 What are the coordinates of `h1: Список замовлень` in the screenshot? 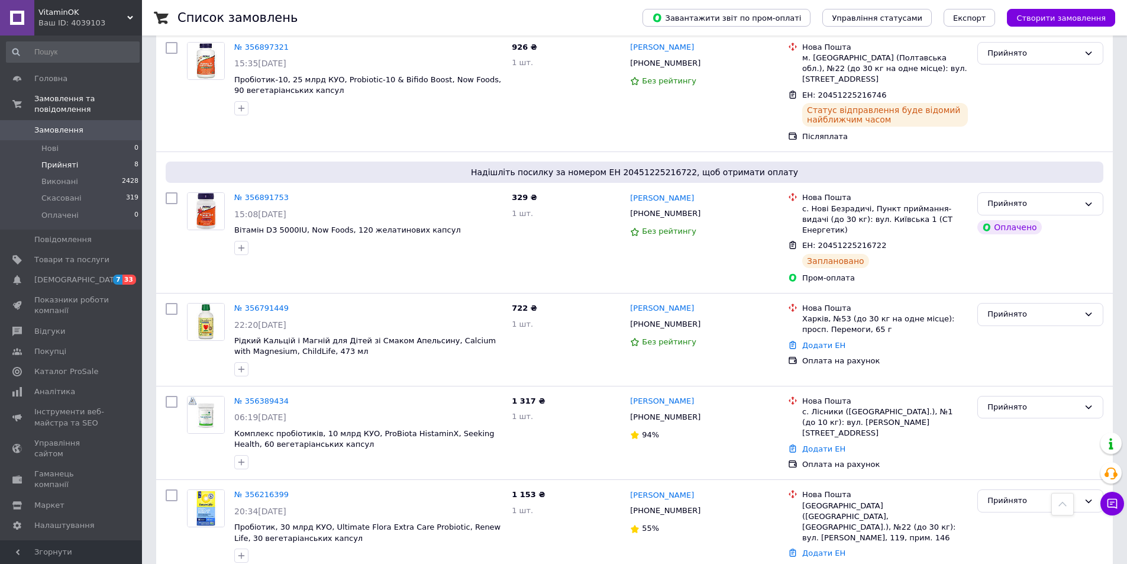 It's located at (237, 18).